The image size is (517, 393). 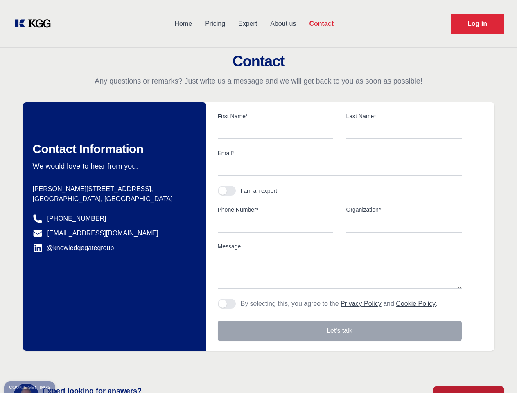 I want to click on a: @knowledgegategroup, so click(x=73, y=248).